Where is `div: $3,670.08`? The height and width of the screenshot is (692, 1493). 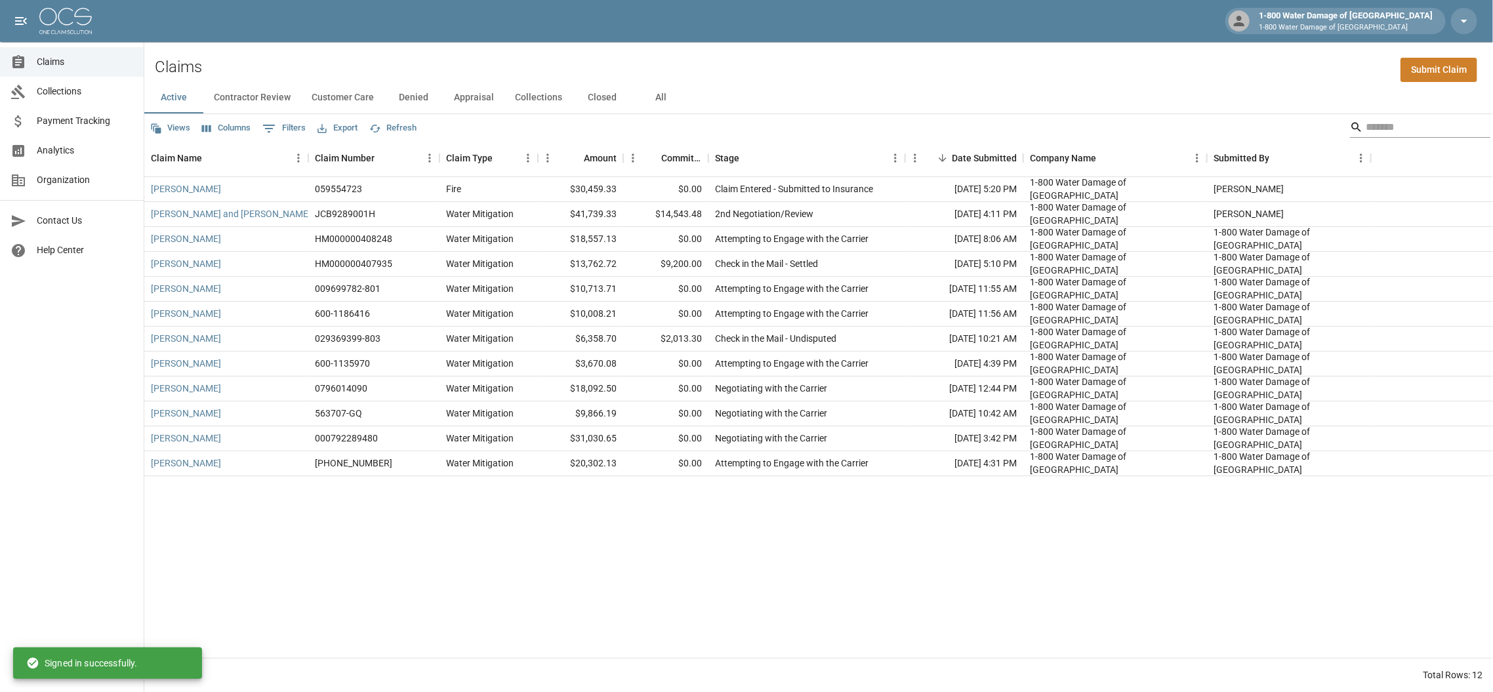
div: $3,670.08 is located at coordinates (581, 364).